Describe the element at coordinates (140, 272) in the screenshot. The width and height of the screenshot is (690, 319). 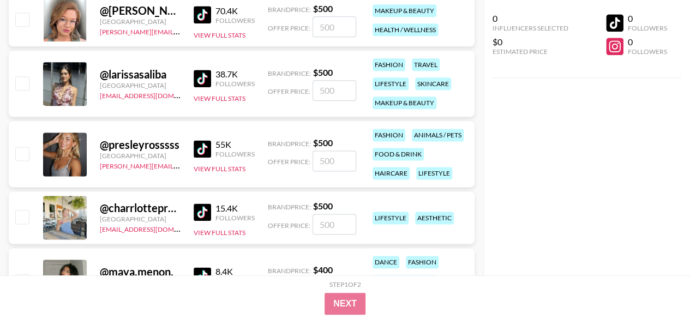
I see `div: @ maya.menon._` at that location.